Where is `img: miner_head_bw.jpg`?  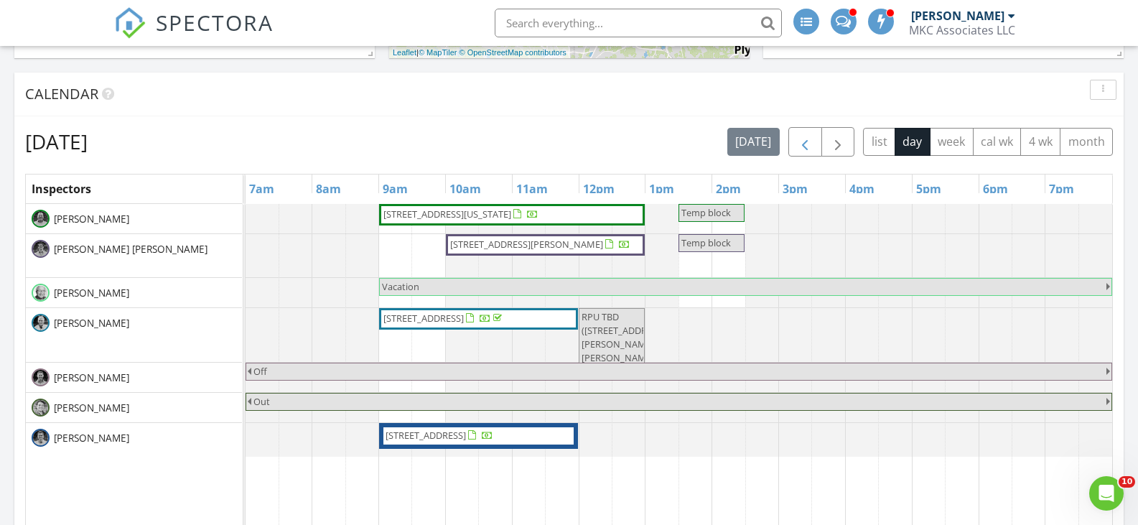 img: miner_head_bw.jpg is located at coordinates (40, 248).